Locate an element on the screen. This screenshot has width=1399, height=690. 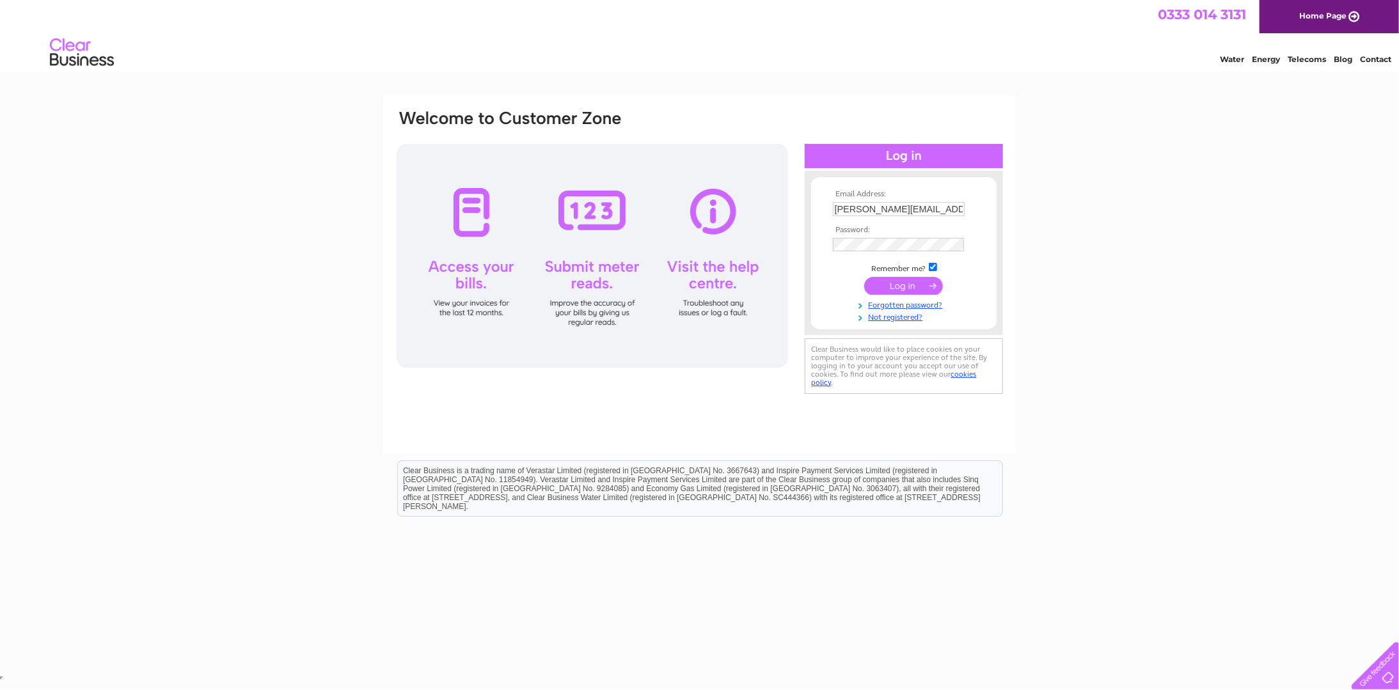
a: cookies policy is located at coordinates (895, 378).